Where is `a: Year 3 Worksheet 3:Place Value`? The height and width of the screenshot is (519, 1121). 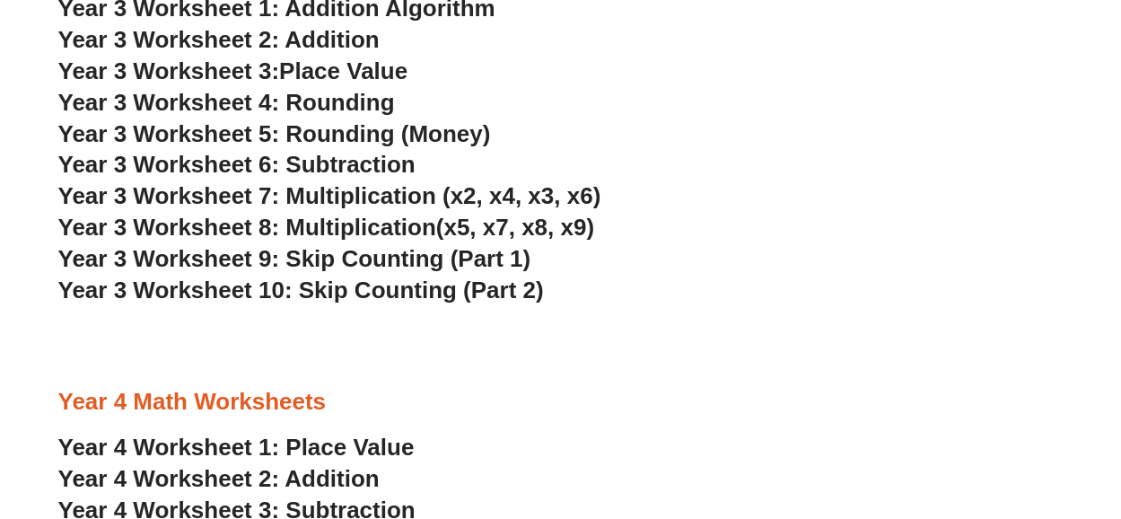 a: Year 3 Worksheet 3:Place Value is located at coordinates (233, 71).